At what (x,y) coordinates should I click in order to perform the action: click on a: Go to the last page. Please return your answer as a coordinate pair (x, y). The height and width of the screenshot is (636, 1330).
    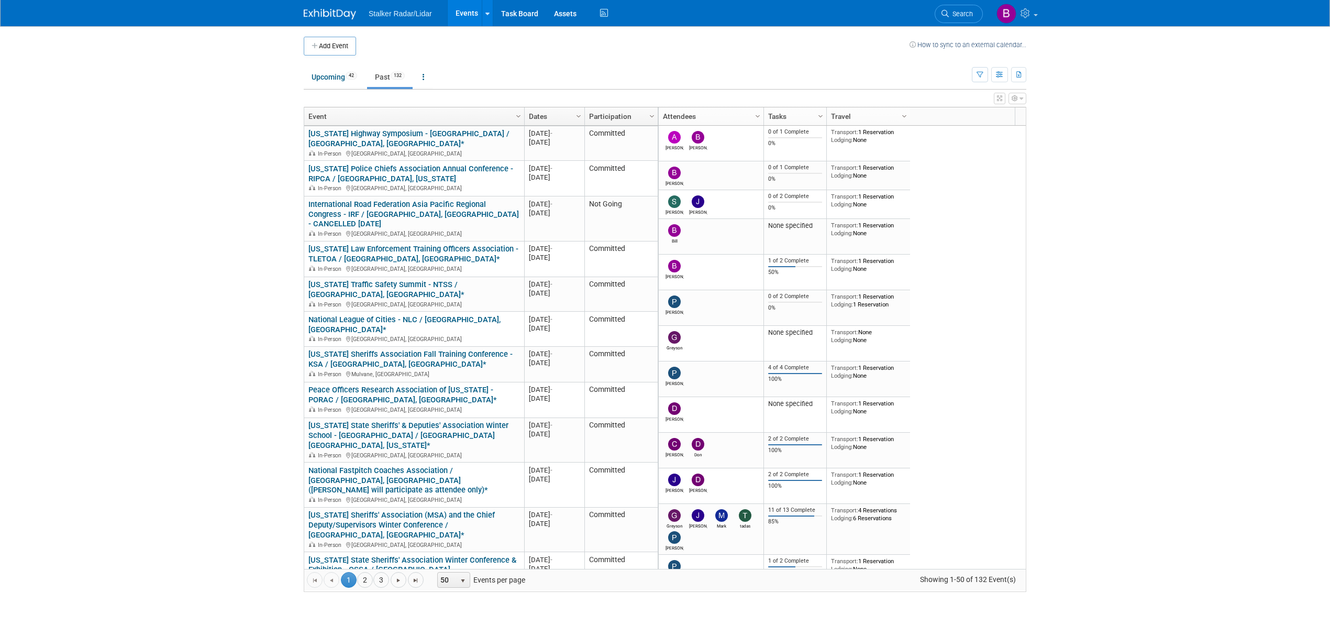
    Looking at the image, I should click on (416, 580).